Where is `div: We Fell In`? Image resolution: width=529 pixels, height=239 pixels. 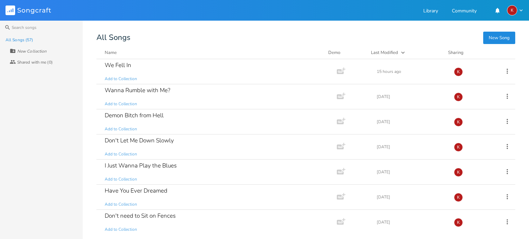 div: We Fell In is located at coordinates (118, 65).